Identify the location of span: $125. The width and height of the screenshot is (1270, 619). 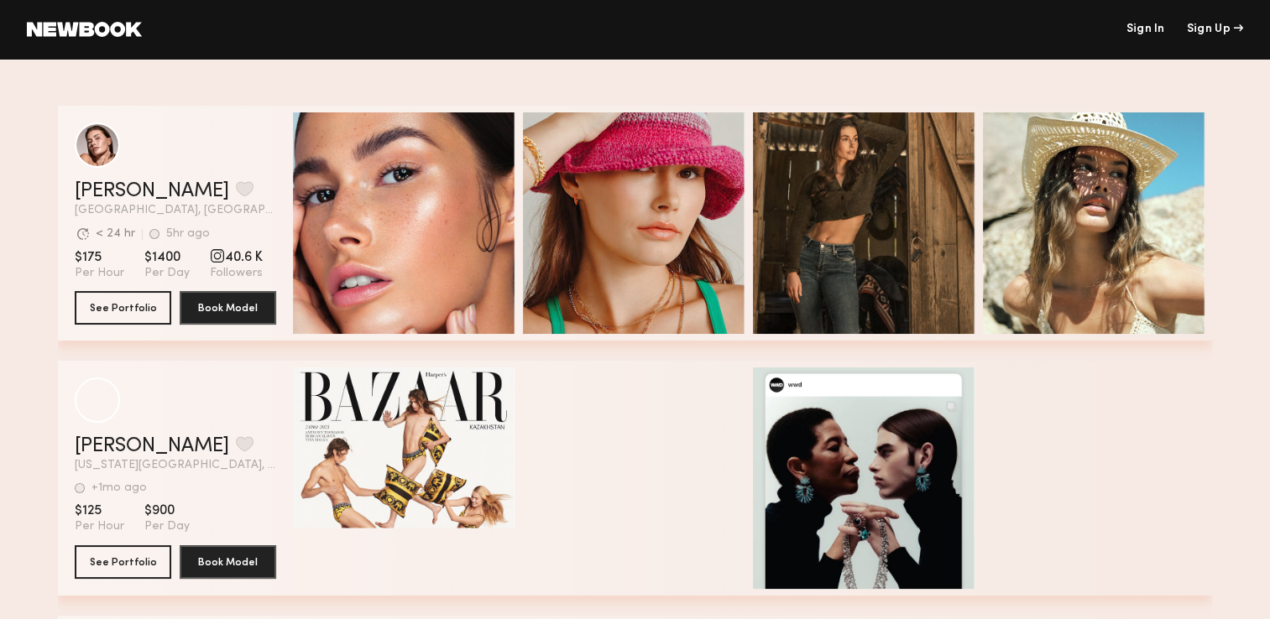
(99, 511).